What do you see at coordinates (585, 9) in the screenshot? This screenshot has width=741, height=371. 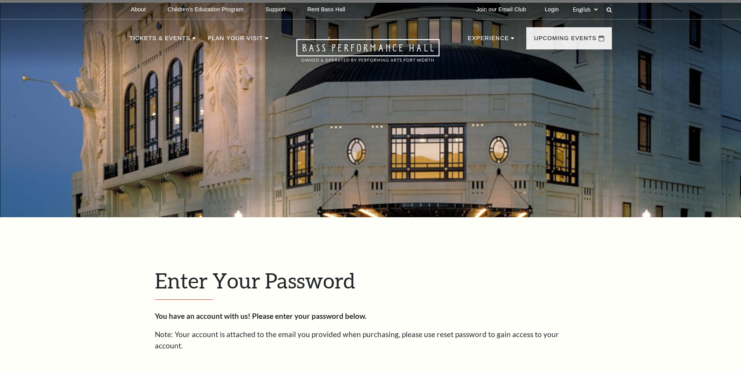 I see `select: Select:` at bounding box center [585, 9].